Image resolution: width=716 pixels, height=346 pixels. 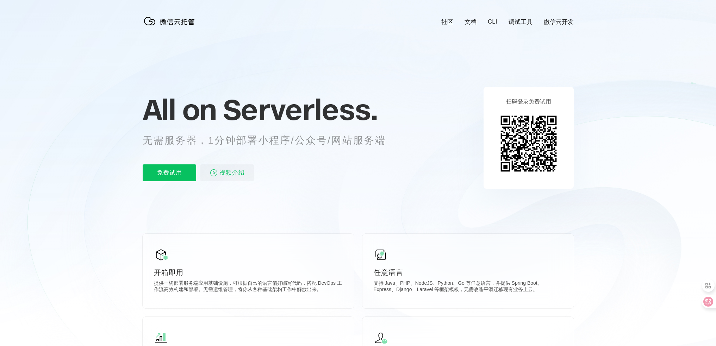 I want to click on span: All on, so click(x=179, y=110).